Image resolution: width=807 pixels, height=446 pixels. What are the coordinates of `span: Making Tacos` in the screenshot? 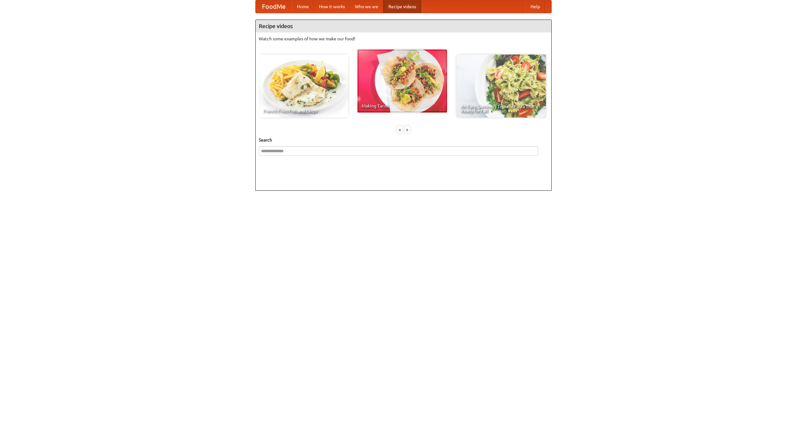 It's located at (402, 106).